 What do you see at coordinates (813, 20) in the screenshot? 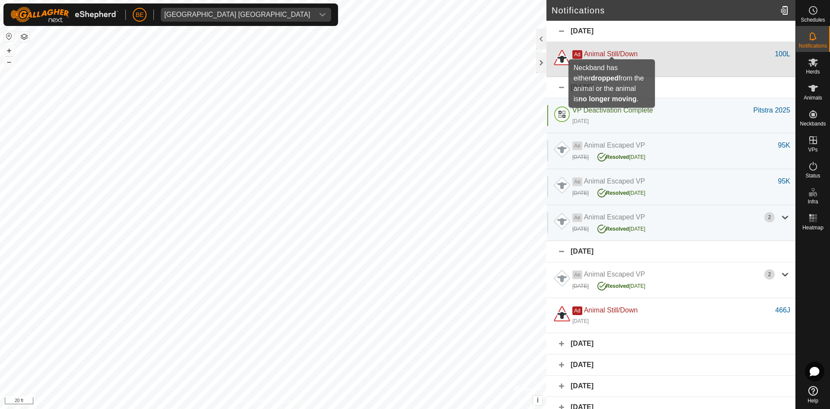
I see `span: Schedules` at bounding box center [813, 20].